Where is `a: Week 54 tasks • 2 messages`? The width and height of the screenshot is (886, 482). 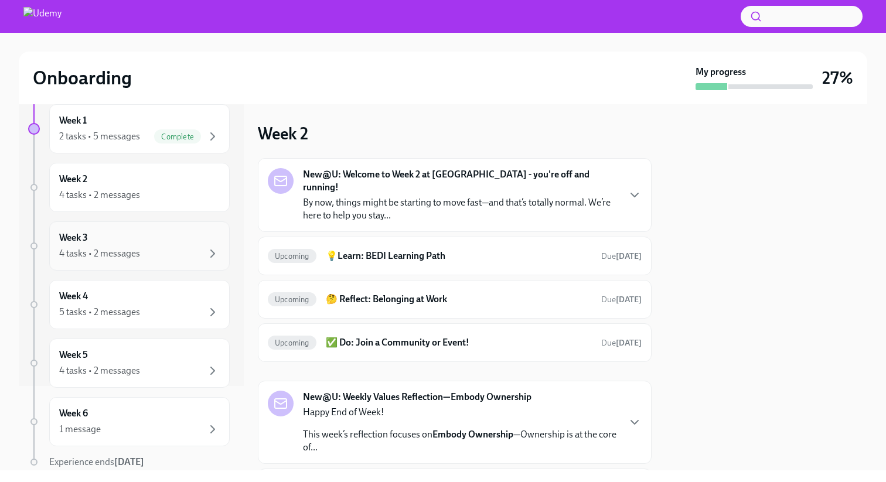
a: Week 54 tasks • 2 messages is located at coordinates (129, 363).